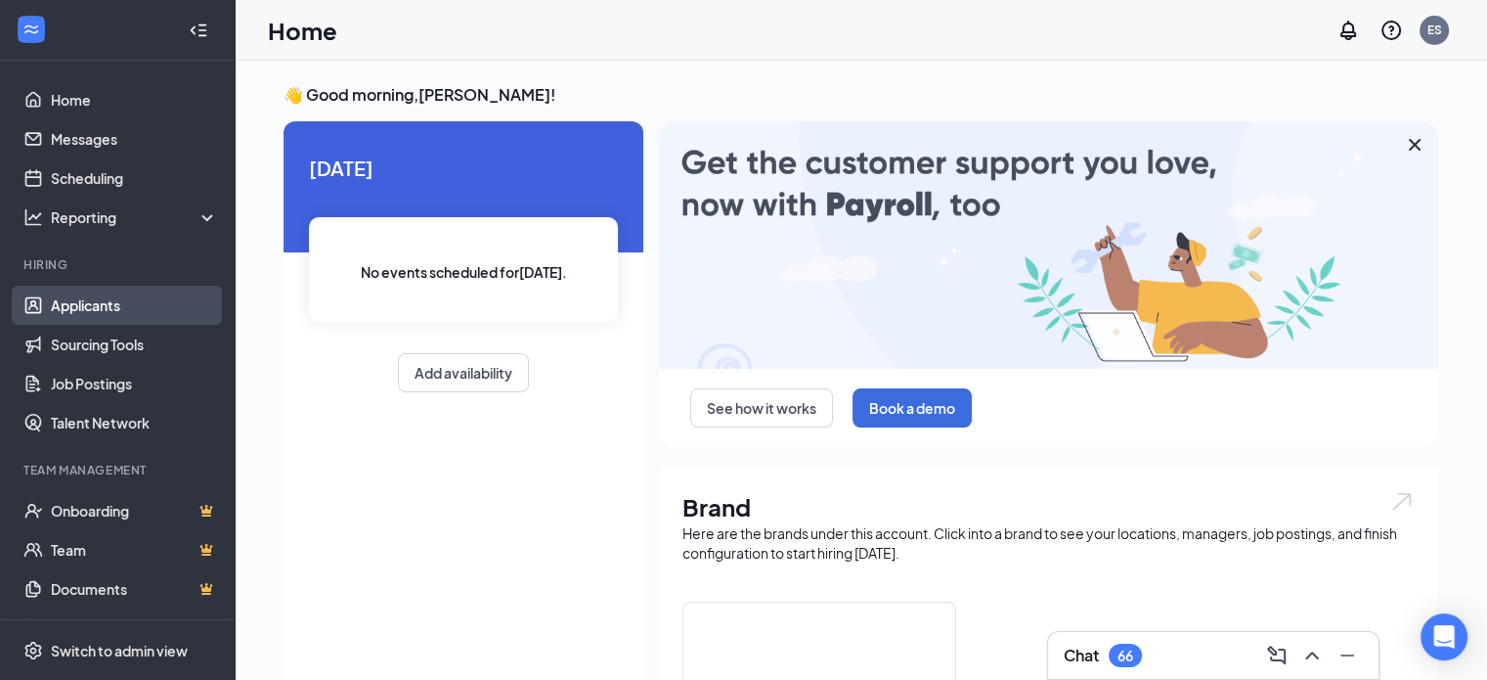  I want to click on div: ES, so click(1435, 29).